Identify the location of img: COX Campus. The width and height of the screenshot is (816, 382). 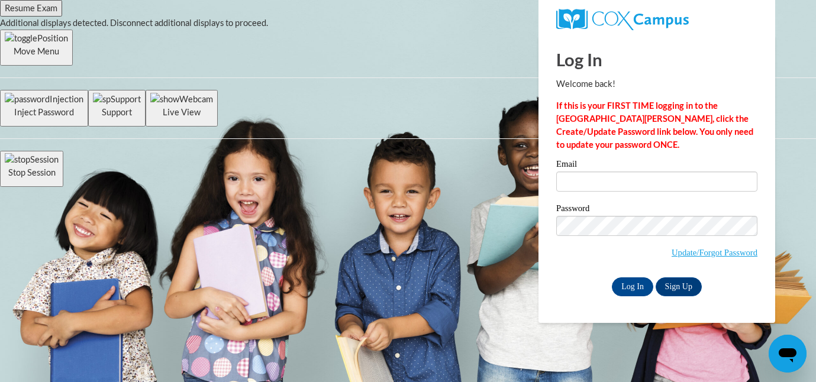
(622, 20).